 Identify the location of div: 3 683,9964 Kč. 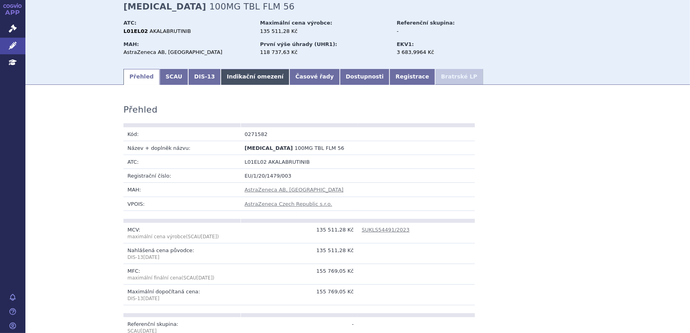
(441, 52).